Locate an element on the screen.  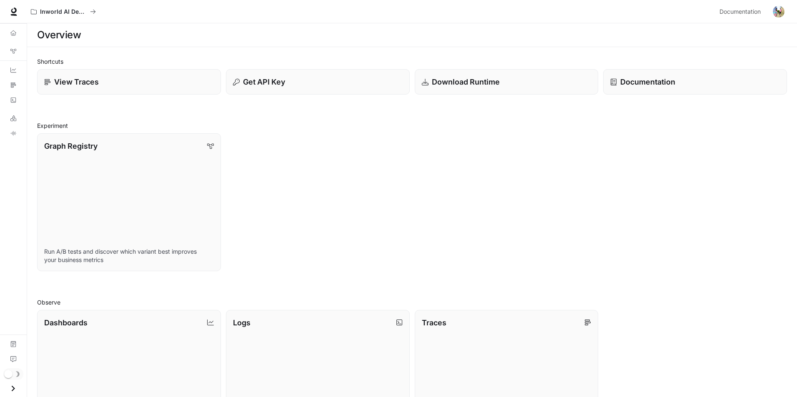
a: View Traces is located at coordinates (129, 82).